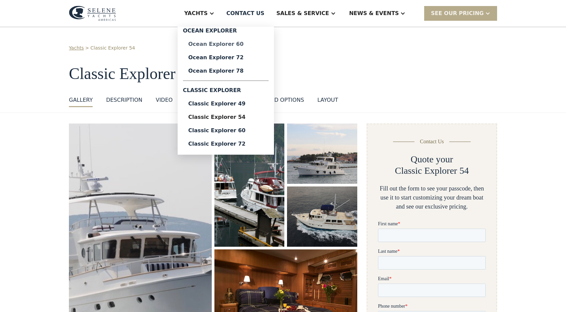  I want to click on div: Classic Explorer 60, so click(226, 130).